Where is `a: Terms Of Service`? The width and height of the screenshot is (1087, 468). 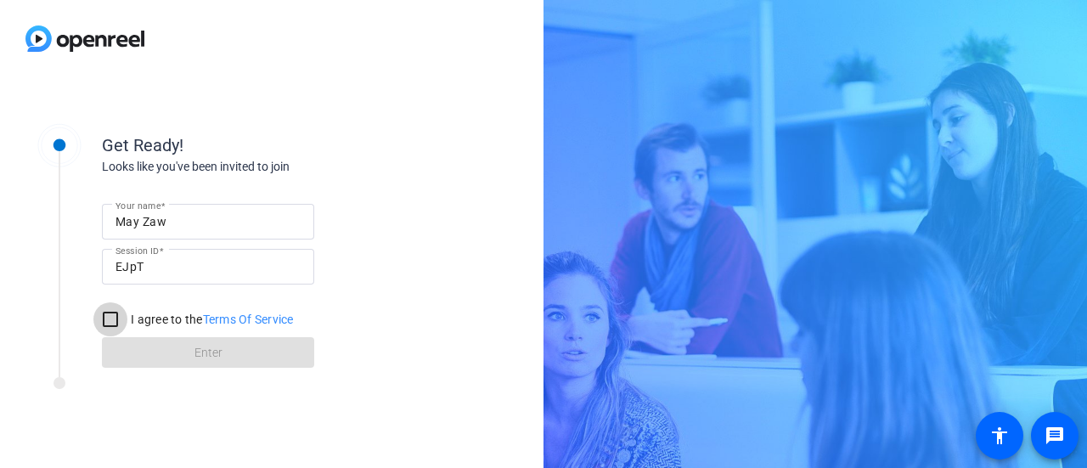 a: Terms Of Service is located at coordinates (248, 319).